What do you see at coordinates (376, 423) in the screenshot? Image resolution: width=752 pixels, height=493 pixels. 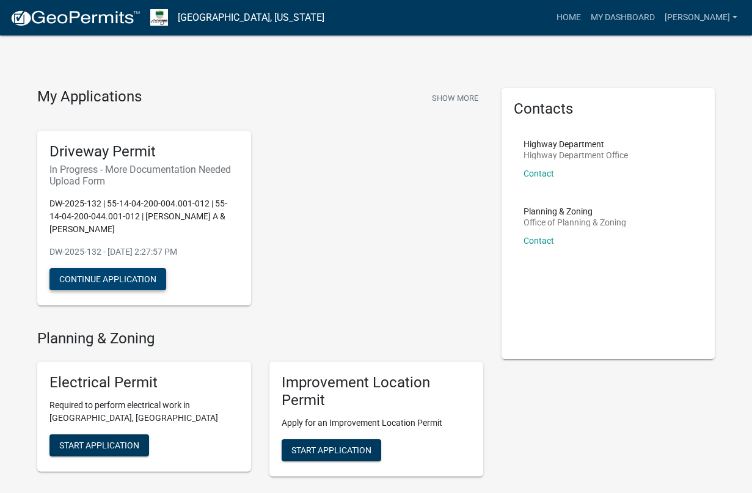 I see `p: Apply for an Improvement Location Permit` at bounding box center [376, 423].